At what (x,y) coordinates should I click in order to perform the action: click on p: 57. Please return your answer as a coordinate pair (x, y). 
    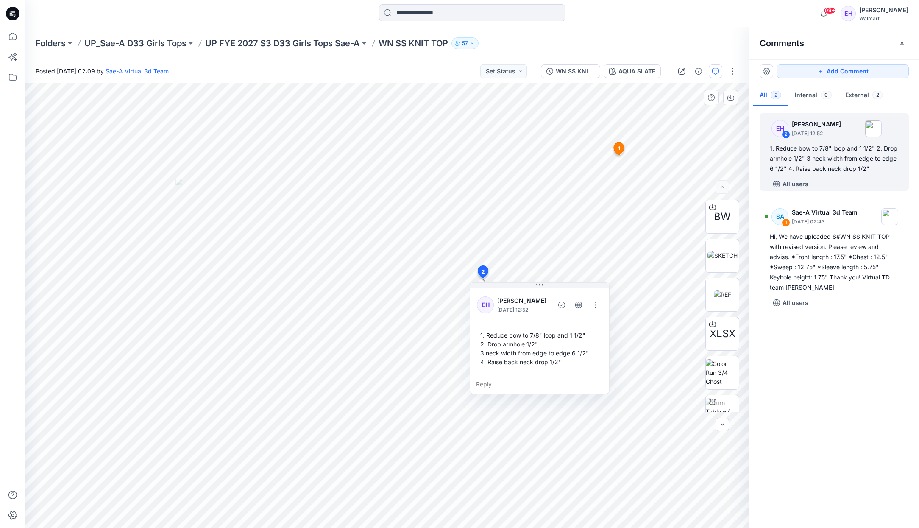
    Looking at the image, I should click on (465, 43).